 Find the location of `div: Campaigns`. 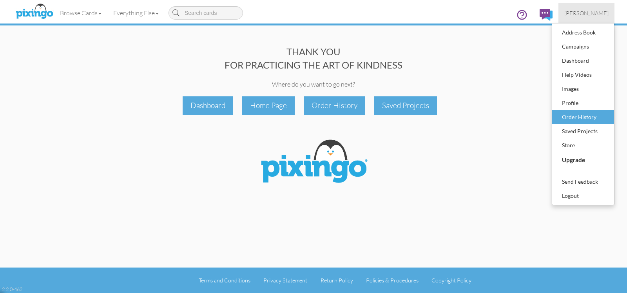

div: Campaigns is located at coordinates (583, 47).